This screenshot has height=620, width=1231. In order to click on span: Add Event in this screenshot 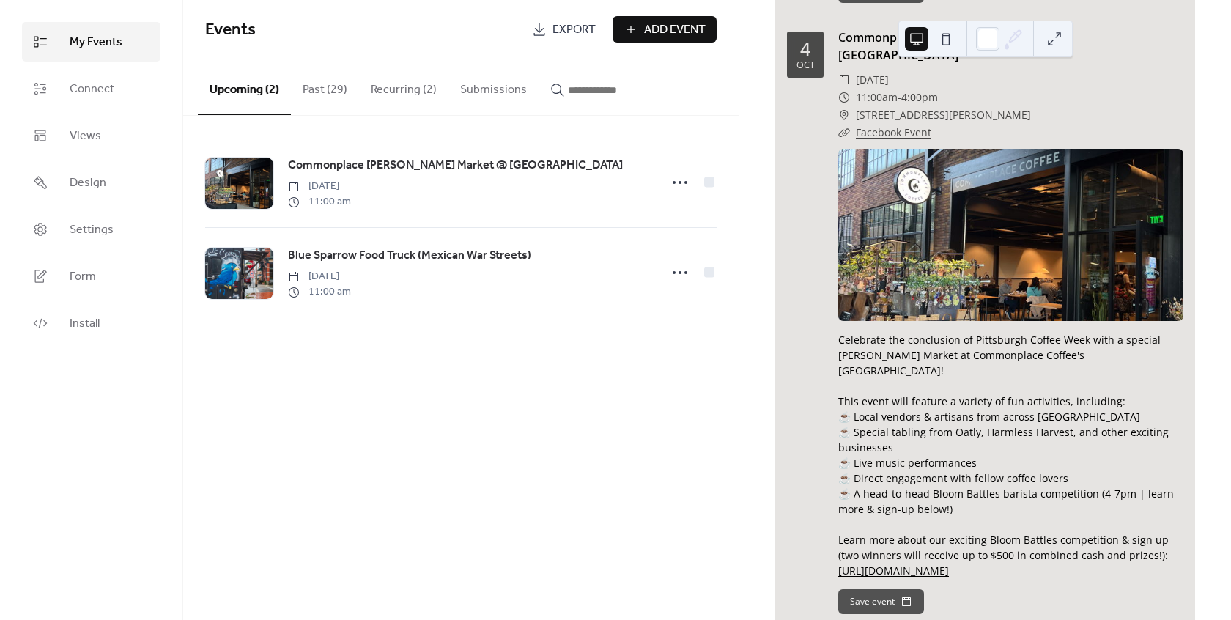, I will do `click(675, 30)`.